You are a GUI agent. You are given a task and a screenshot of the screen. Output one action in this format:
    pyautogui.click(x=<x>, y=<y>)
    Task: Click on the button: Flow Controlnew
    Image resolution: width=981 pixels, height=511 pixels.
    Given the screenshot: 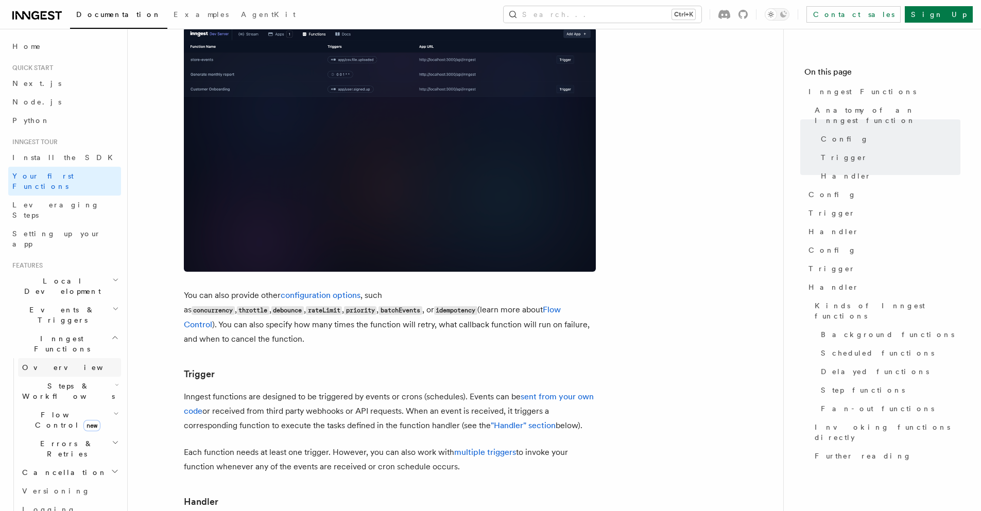 What is the action you would take?
    pyautogui.click(x=69, y=420)
    